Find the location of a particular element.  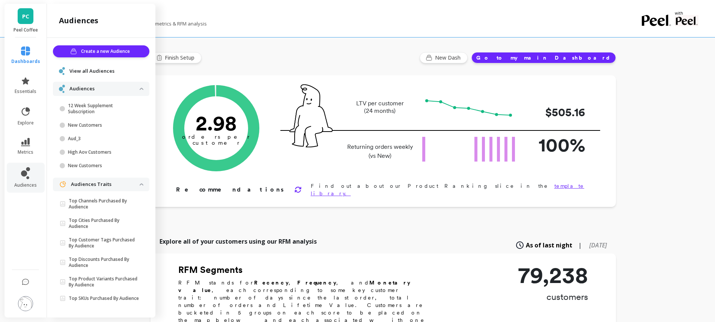

p: Peel Coffee is located at coordinates (26, 30).